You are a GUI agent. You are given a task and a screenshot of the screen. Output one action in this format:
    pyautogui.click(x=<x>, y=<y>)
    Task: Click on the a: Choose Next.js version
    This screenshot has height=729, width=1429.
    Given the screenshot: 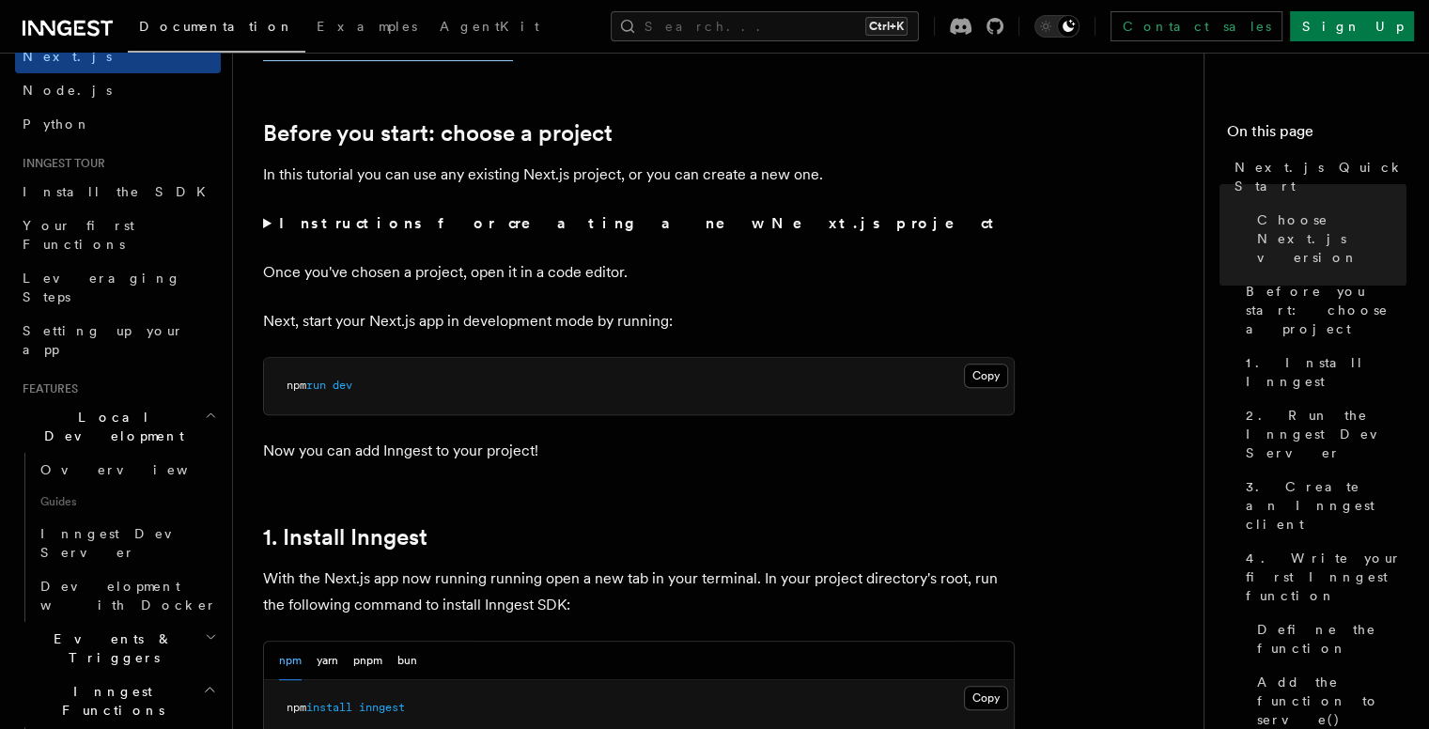 What is the action you would take?
    pyautogui.click(x=1327, y=239)
    